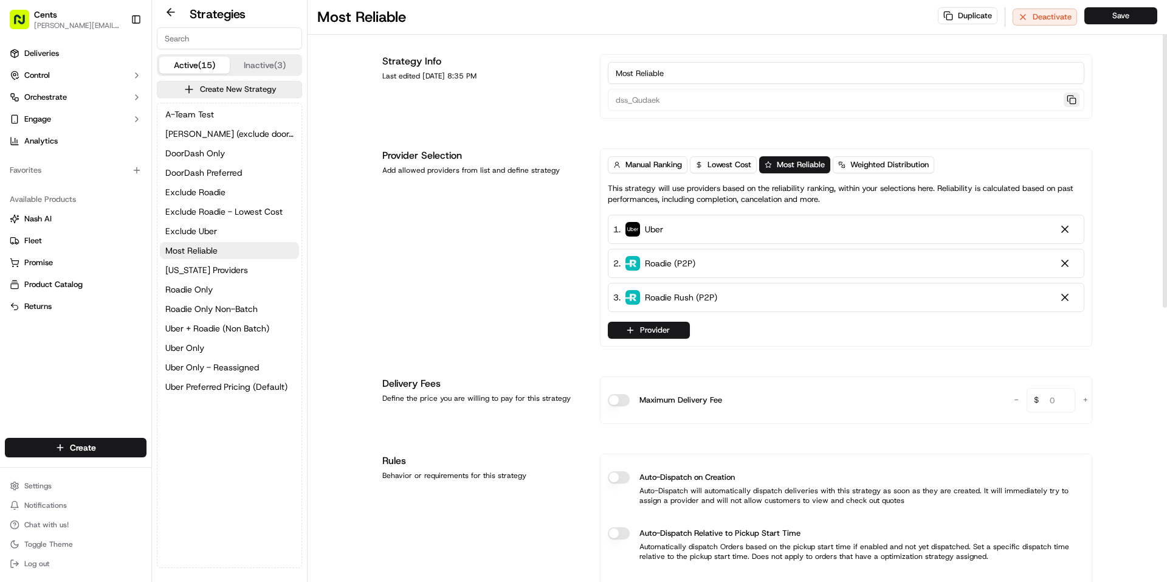 This screenshot has width=1167, height=582. What do you see at coordinates (134, 306) in the screenshot?
I see `span: Pylon` at bounding box center [134, 306].